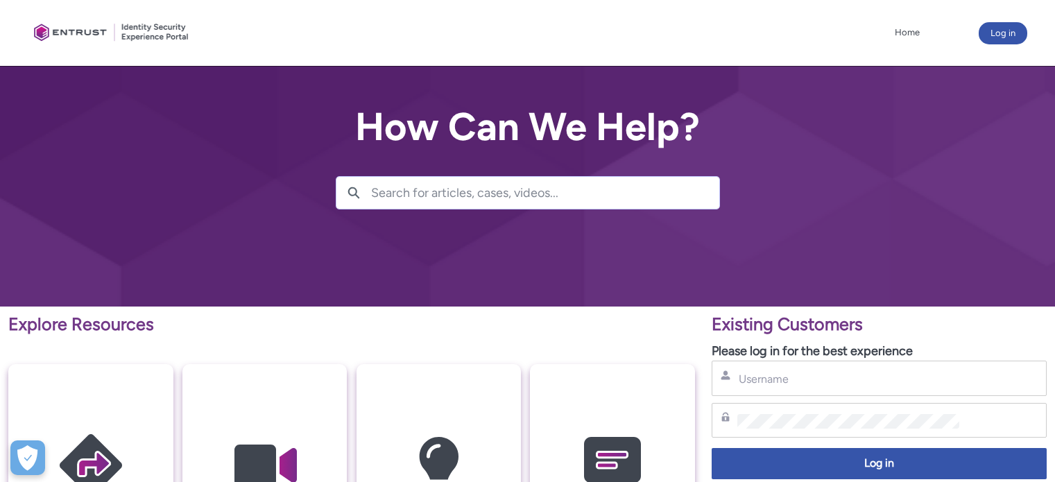  Describe the element at coordinates (907, 33) in the screenshot. I see `a: Home` at that location.